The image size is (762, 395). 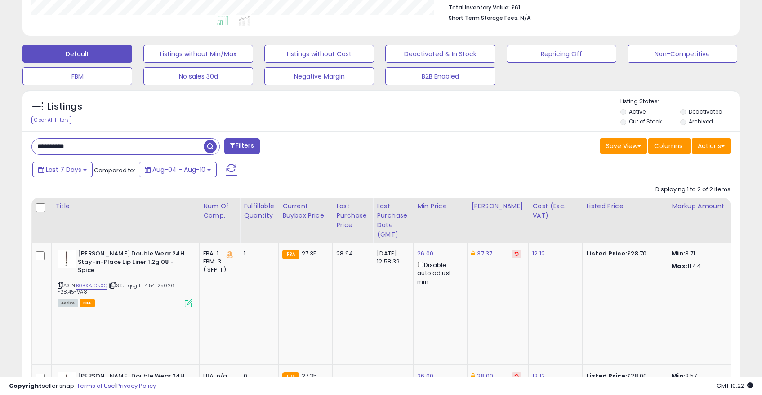 What do you see at coordinates (645, 121) in the screenshot?
I see `label: Out of Stock` at bounding box center [645, 121].